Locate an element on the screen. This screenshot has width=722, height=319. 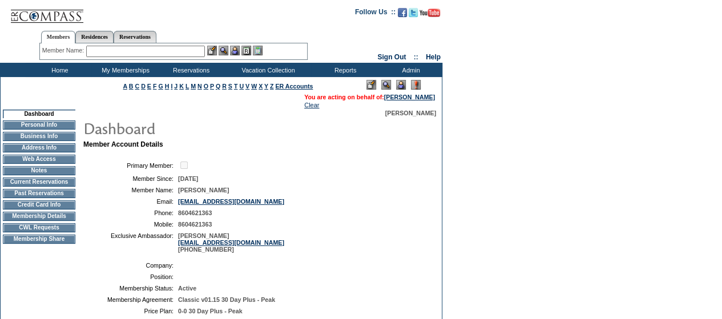
a: Subscribe to our YouTube Channel is located at coordinates (430, 15).